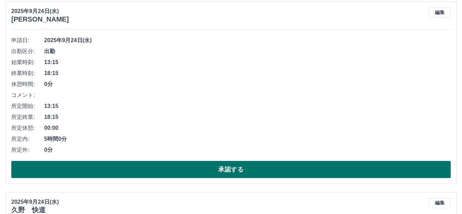 This screenshot has width=462, height=214. What do you see at coordinates (247, 40) in the screenshot?
I see `span: 2025年9月24日(水)` at bounding box center [247, 40].